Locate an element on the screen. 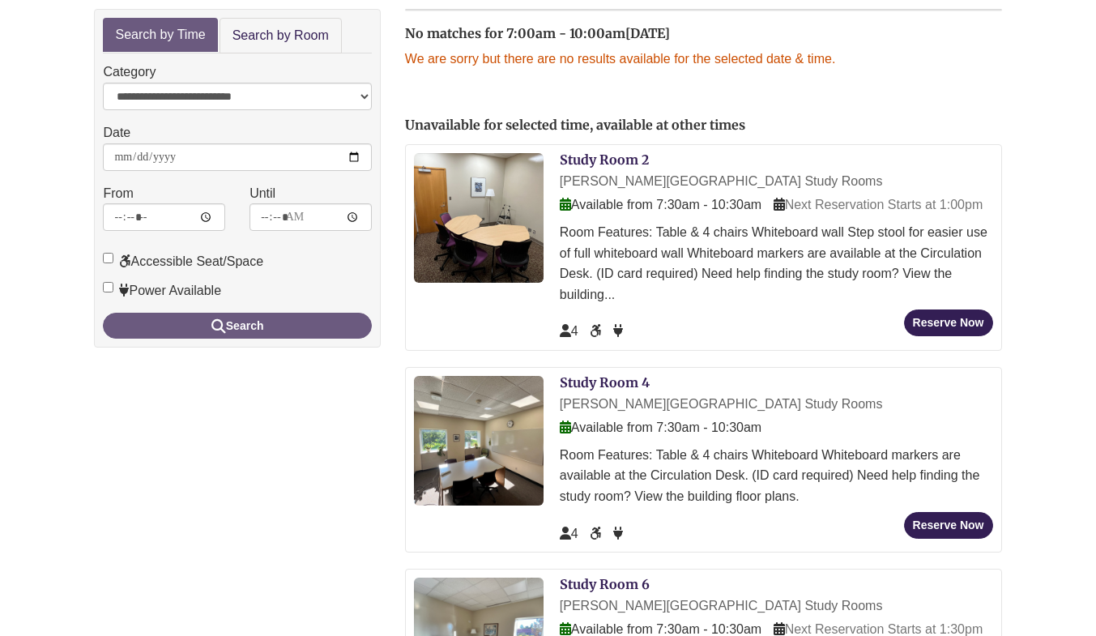 Image resolution: width=1096 pixels, height=636 pixels. label: Power Available is located at coordinates (162, 291).